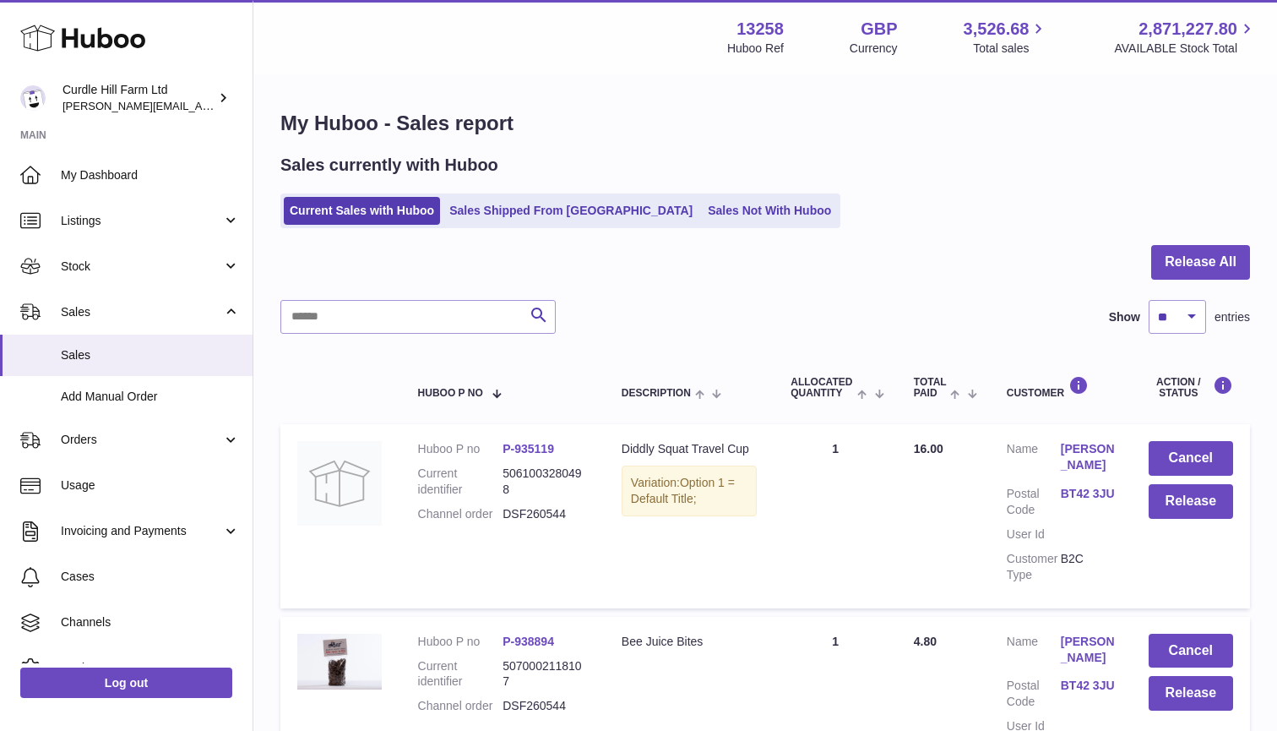 Image resolution: width=1277 pixels, height=731 pixels. What do you see at coordinates (150, 576) in the screenshot?
I see `span: Cases` at bounding box center [150, 576].